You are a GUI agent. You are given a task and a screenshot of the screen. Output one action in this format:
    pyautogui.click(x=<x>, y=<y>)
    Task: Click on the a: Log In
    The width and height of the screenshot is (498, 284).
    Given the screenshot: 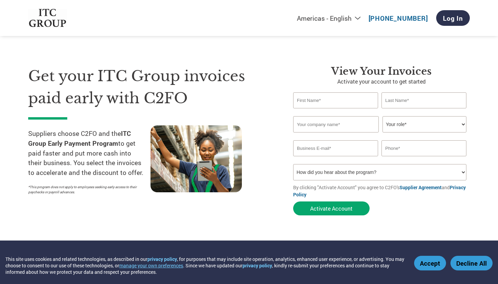 What is the action you would take?
    pyautogui.click(x=452, y=18)
    